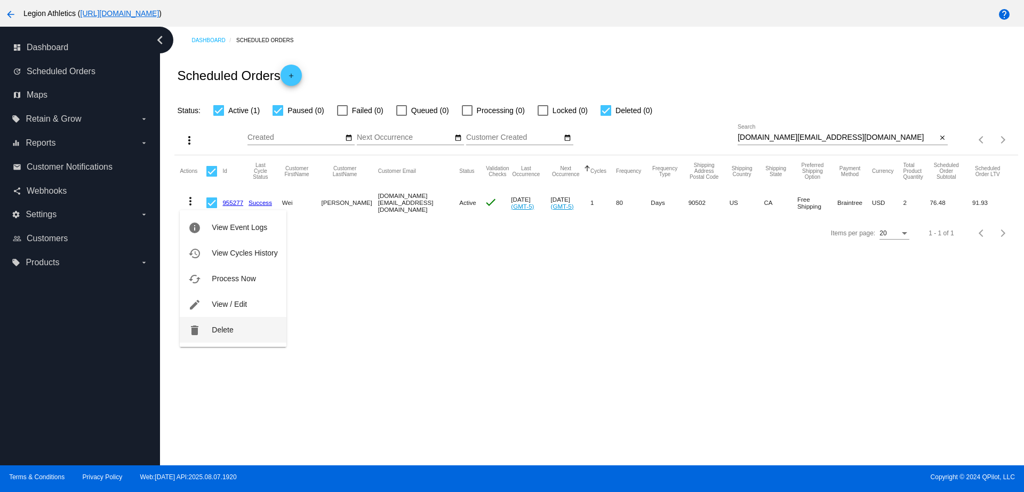 This screenshot has height=492, width=1024. What do you see at coordinates (244, 253) in the screenshot?
I see `span: View Cycles History` at bounding box center [244, 253].